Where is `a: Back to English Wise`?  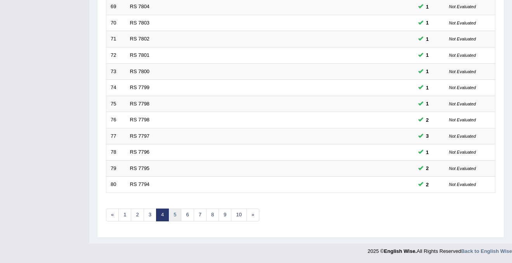 a: Back to English Wise is located at coordinates (487, 251).